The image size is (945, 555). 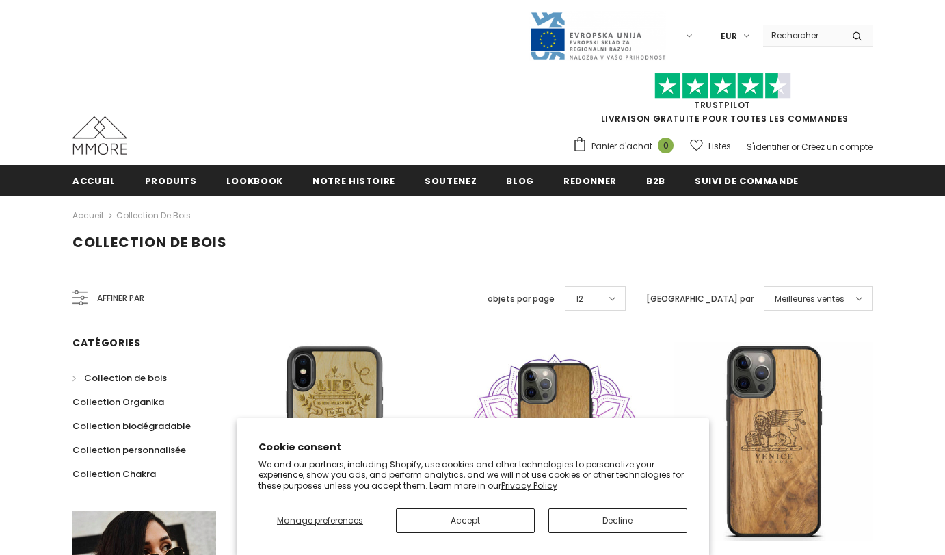 I want to click on h2: Cookie consent, so click(x=473, y=447).